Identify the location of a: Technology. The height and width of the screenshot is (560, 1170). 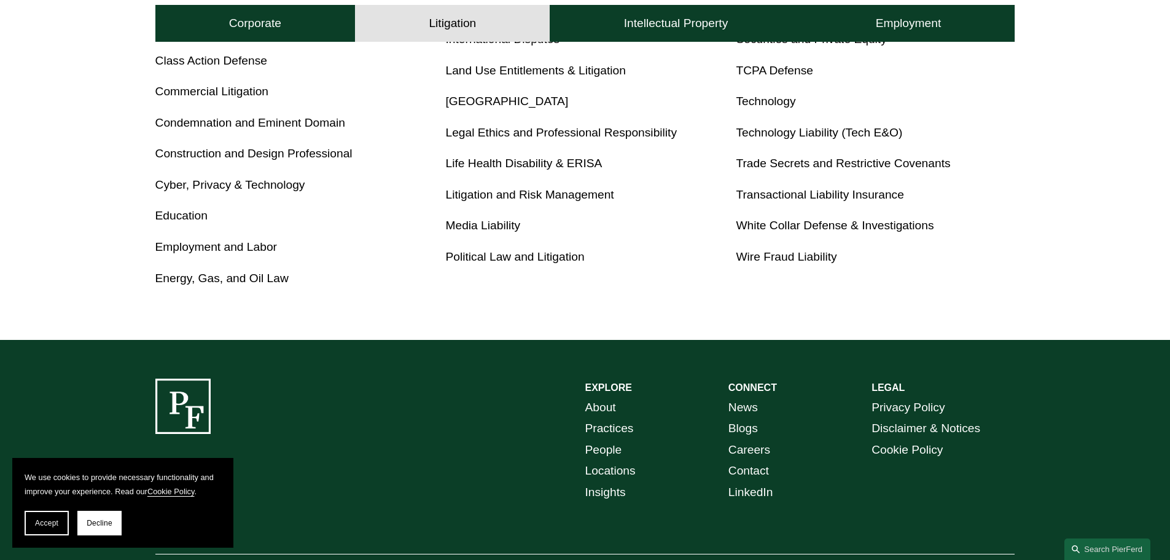
(765, 101).